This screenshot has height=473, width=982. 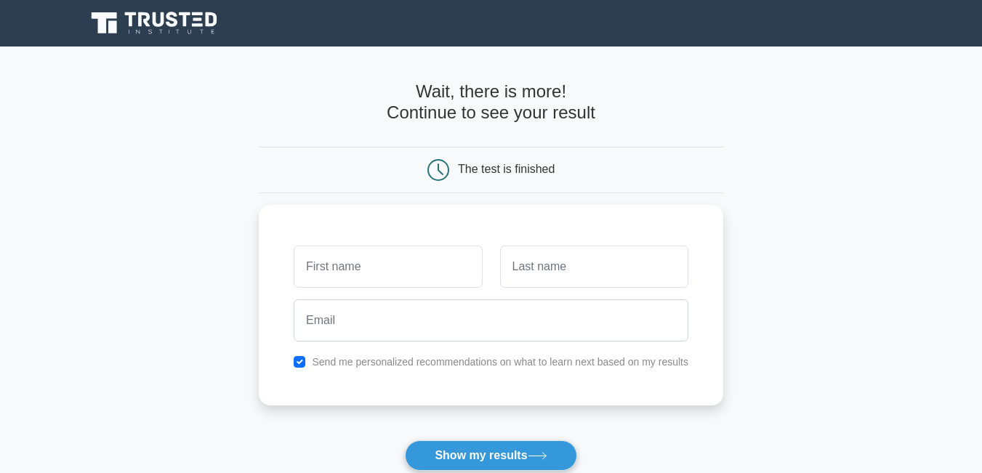 I want to click on input: Email, so click(x=491, y=321).